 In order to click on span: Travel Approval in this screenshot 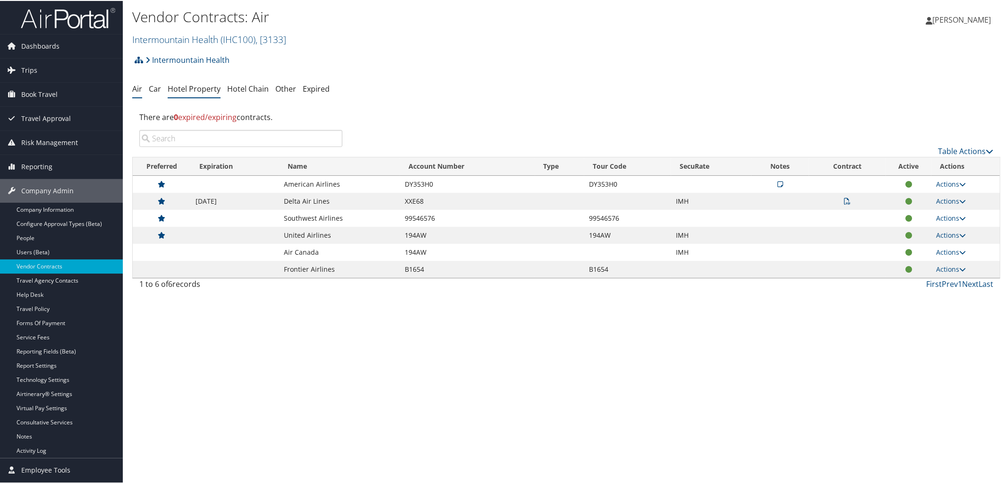, I will do `click(46, 118)`.